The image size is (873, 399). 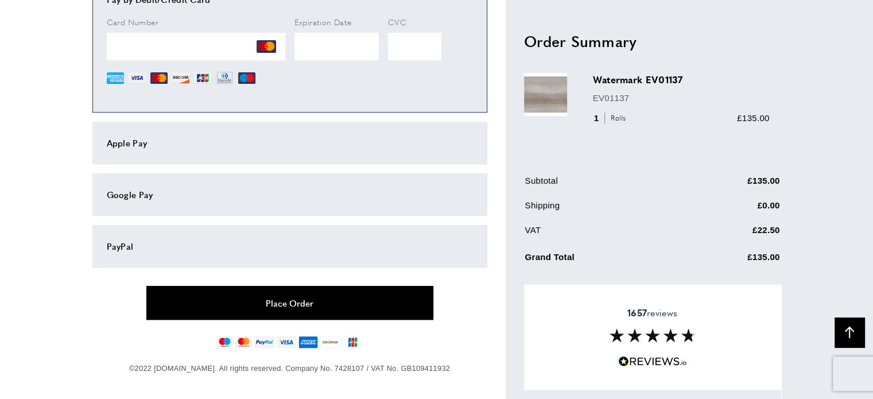 What do you see at coordinates (682, 98) in the screenshot?
I see `p: EV01137` at bounding box center [682, 98].